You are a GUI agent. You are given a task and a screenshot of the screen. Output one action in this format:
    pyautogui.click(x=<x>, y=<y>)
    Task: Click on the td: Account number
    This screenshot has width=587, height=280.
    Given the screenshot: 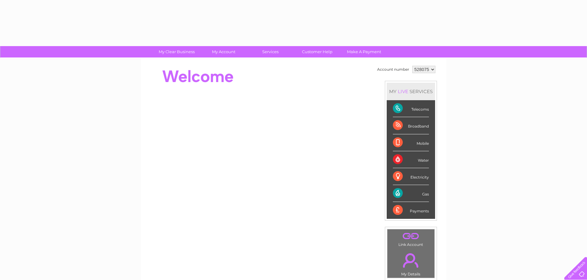 What is the action you would take?
    pyautogui.click(x=393, y=70)
    